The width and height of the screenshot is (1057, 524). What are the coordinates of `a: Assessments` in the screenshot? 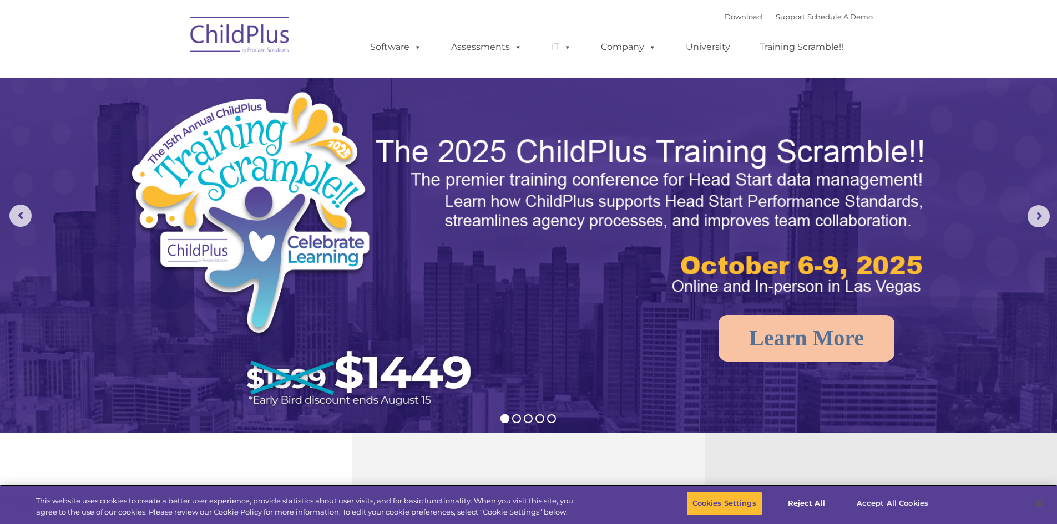 It's located at (486, 47).